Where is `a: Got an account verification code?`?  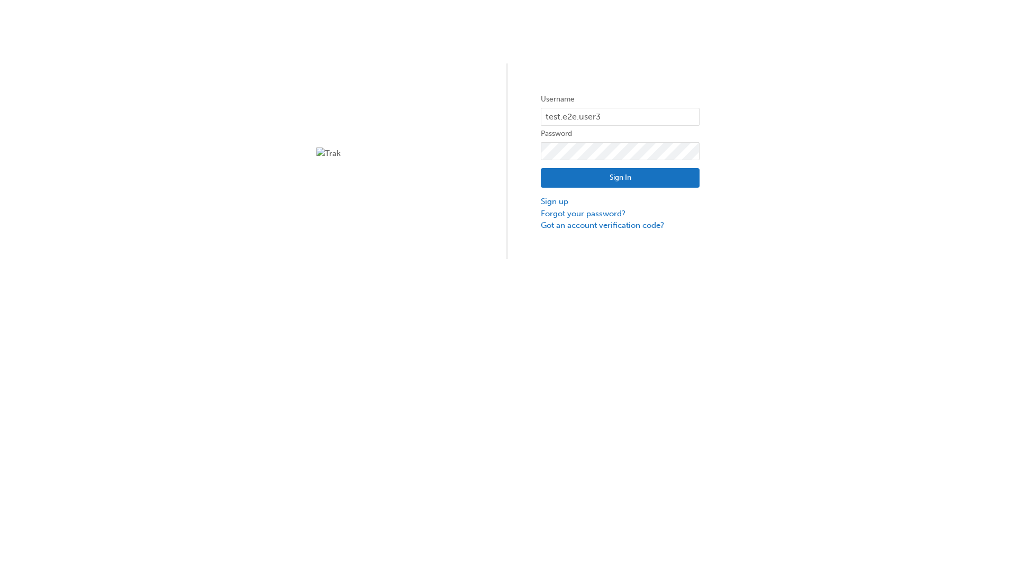 a: Got an account verification code? is located at coordinates (620, 225).